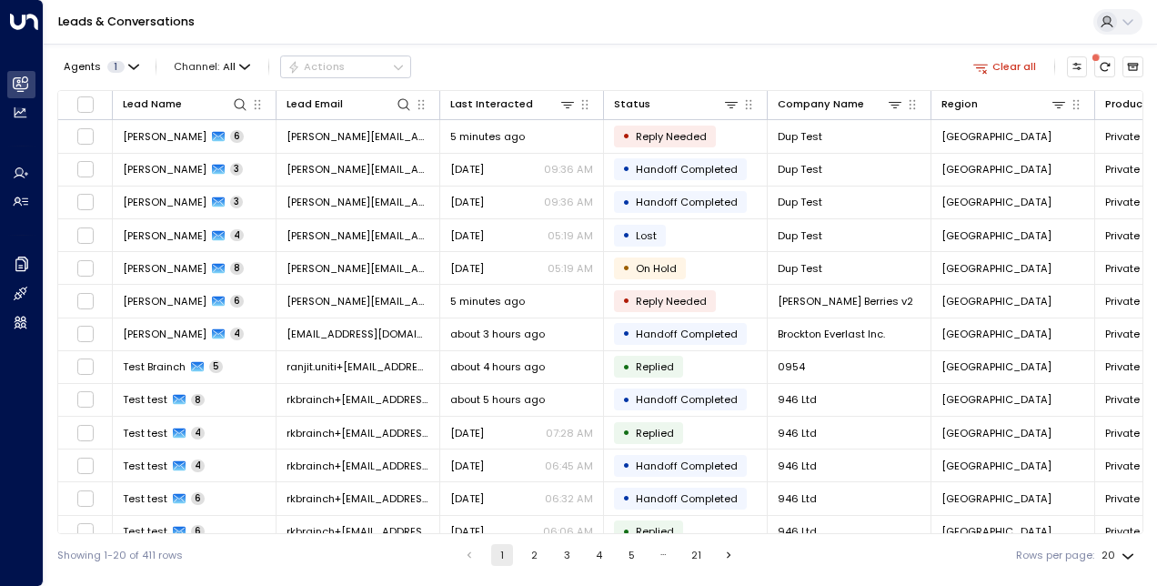 The width and height of the screenshot is (1157, 586). I want to click on span: 1, so click(116, 66).